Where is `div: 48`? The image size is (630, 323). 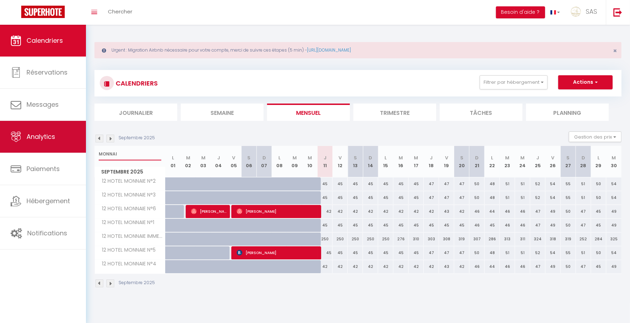
div: 48 is located at coordinates (492, 184).